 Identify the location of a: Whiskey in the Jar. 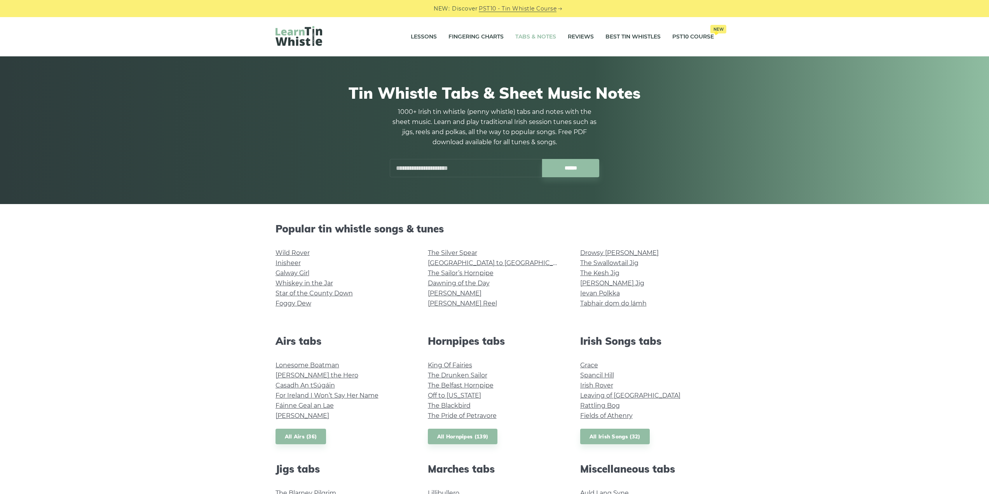
(304, 283).